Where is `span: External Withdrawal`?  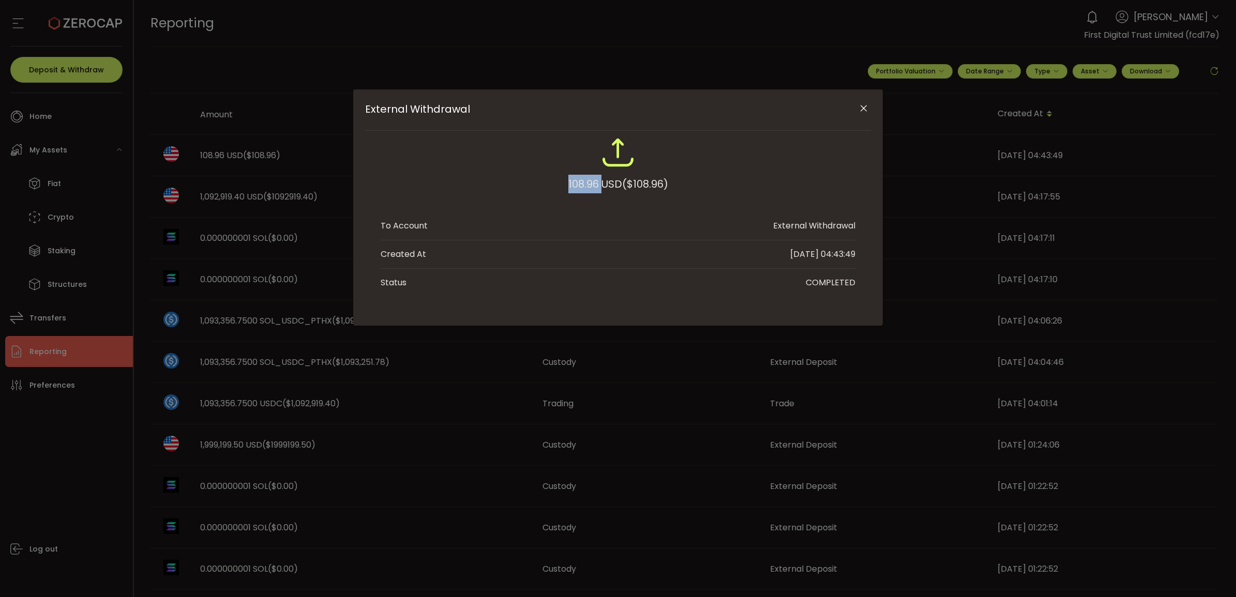
span: External Withdrawal is located at coordinates (592, 109).